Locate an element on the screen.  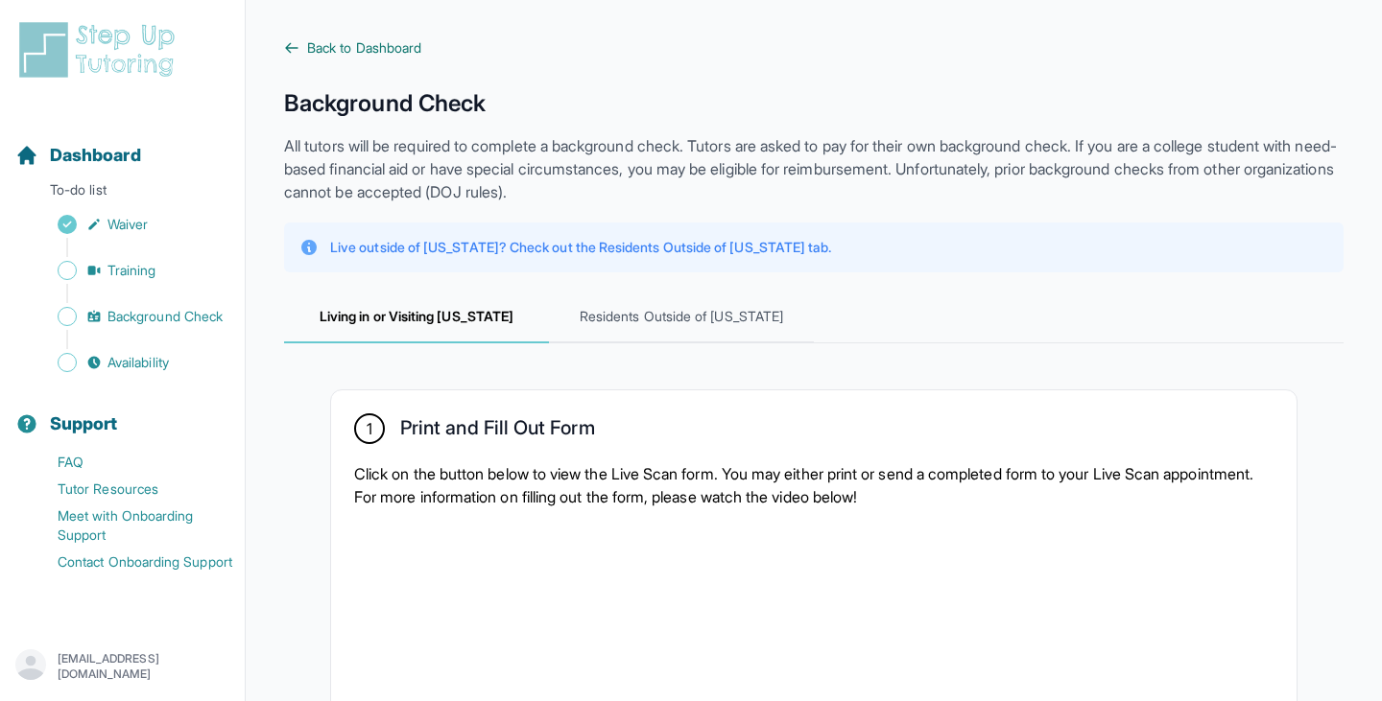
span: Training is located at coordinates (131, 271).